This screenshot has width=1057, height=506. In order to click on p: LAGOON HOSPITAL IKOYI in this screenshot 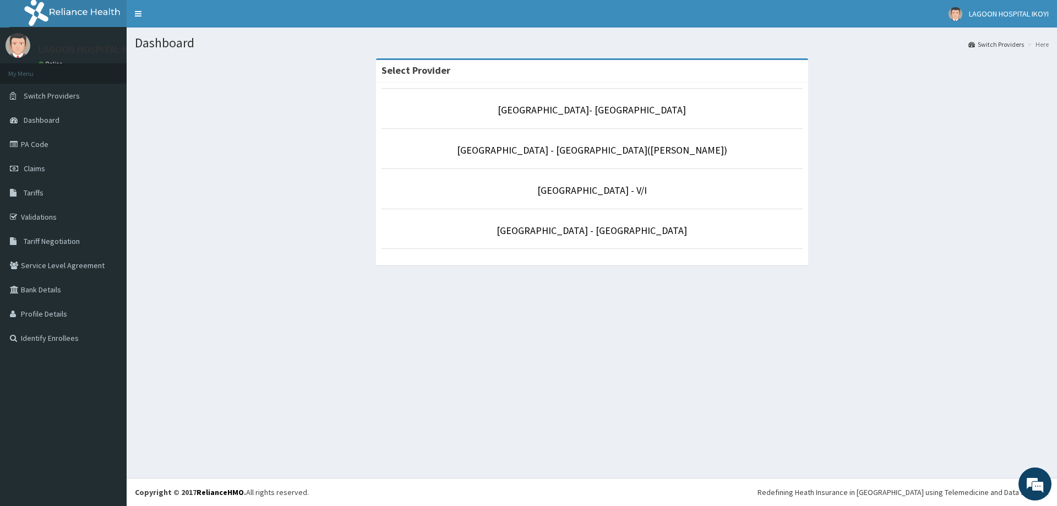, I will do `click(91, 50)`.